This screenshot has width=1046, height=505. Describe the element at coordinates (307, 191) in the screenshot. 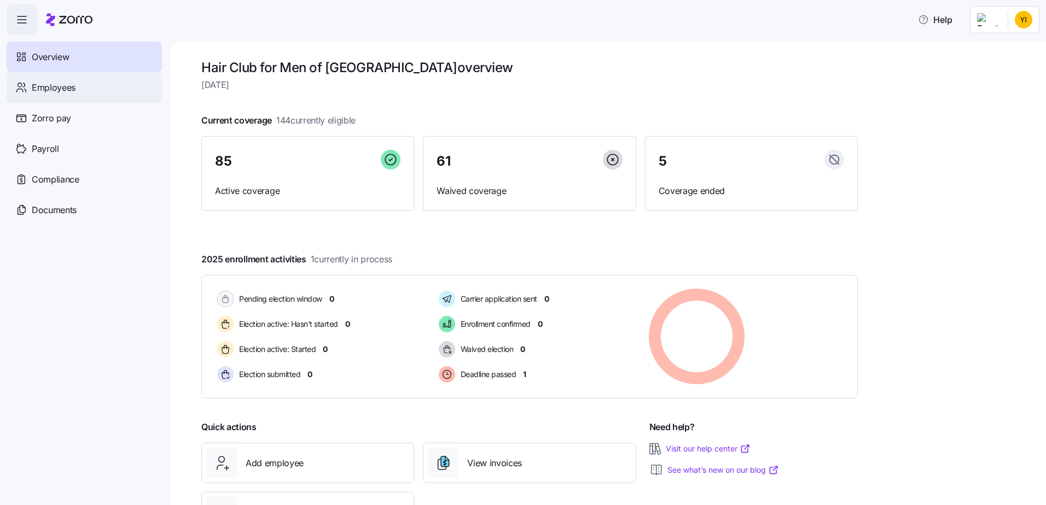

I see `span: Active coverage` at that location.